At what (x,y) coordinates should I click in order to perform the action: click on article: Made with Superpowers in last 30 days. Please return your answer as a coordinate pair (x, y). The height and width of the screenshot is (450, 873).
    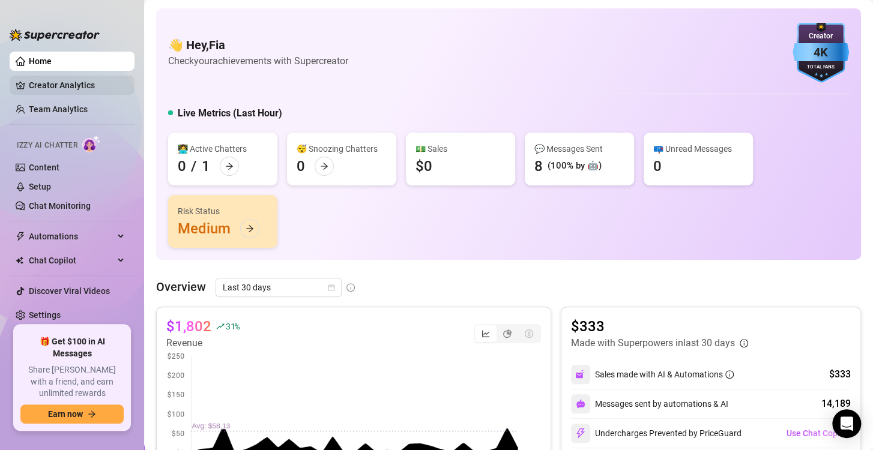
    Looking at the image, I should click on (653, 343).